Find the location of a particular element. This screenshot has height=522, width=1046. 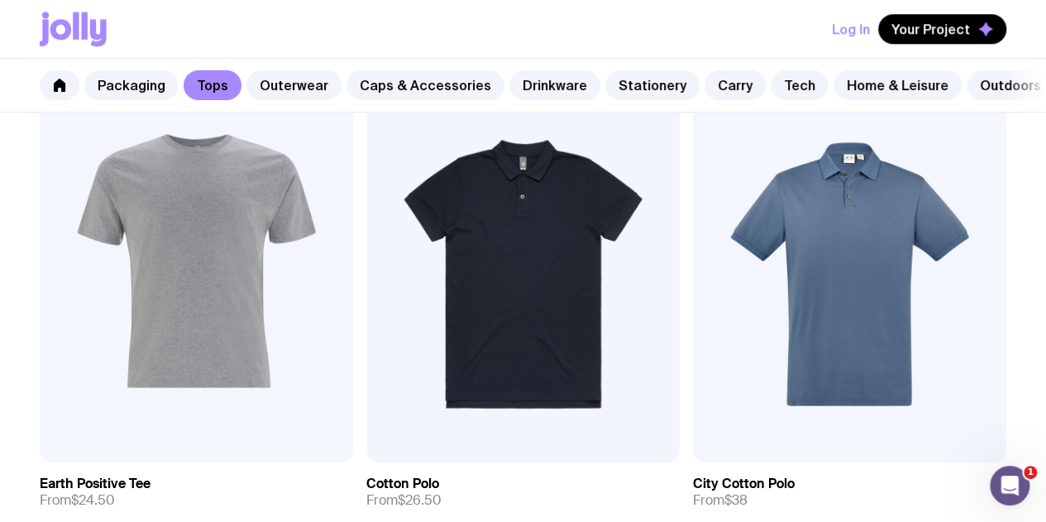

a: Carry is located at coordinates (735, 85).